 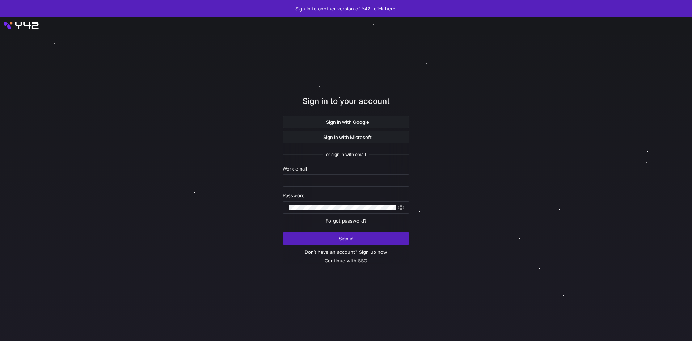 I want to click on button: Sign in, so click(x=346, y=239).